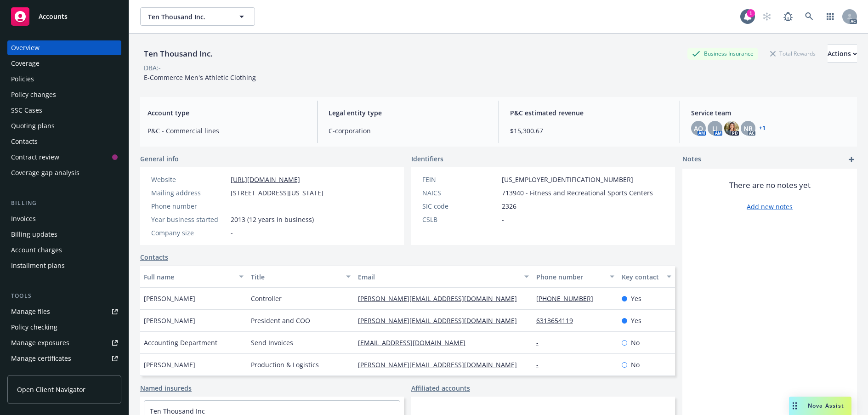 The height and width of the screenshot is (415, 868). Describe the element at coordinates (460, 193) in the screenshot. I see `div: NAICS` at that location.